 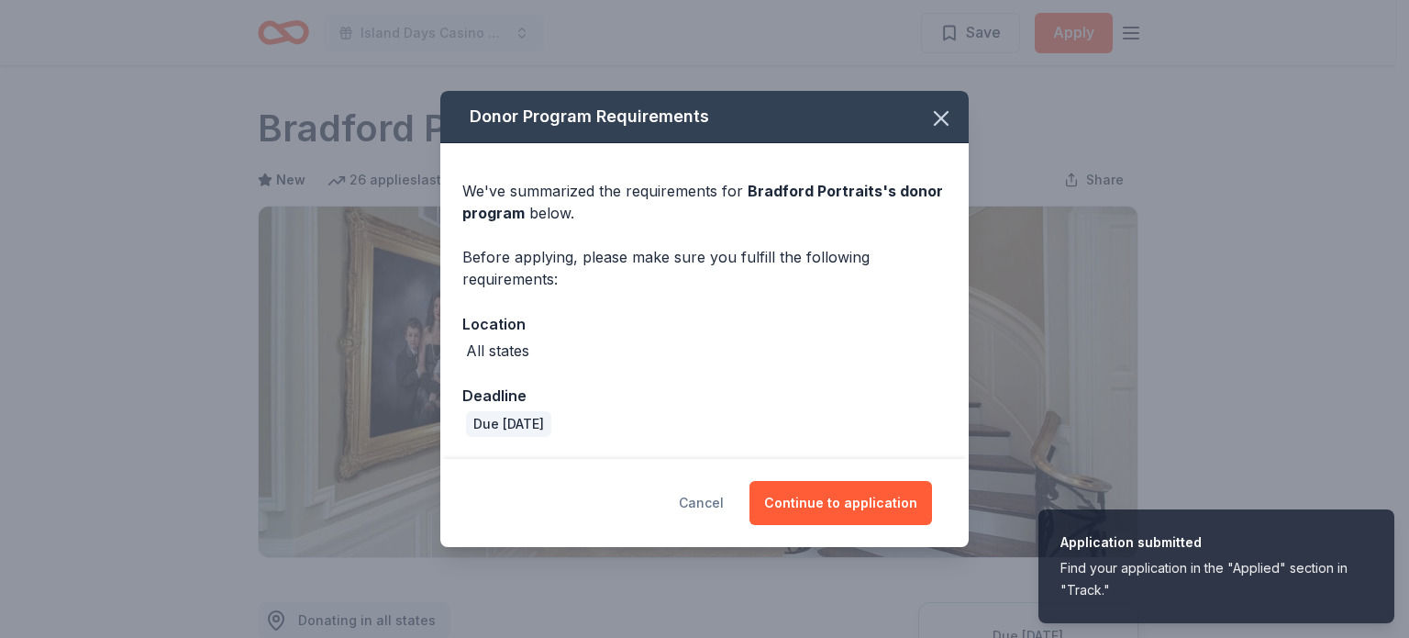 What do you see at coordinates (840, 503) in the screenshot?
I see `button: Continue to application` at bounding box center [840, 503].